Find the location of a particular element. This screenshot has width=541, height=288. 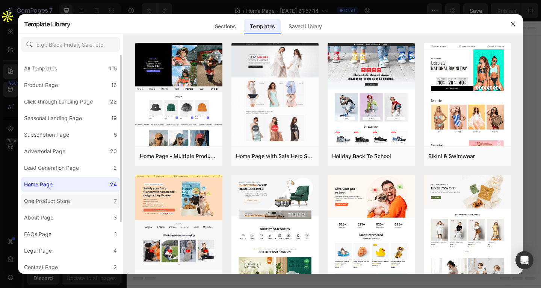

div: Start with Sections from sidebar is located at coordinates (226, 152).